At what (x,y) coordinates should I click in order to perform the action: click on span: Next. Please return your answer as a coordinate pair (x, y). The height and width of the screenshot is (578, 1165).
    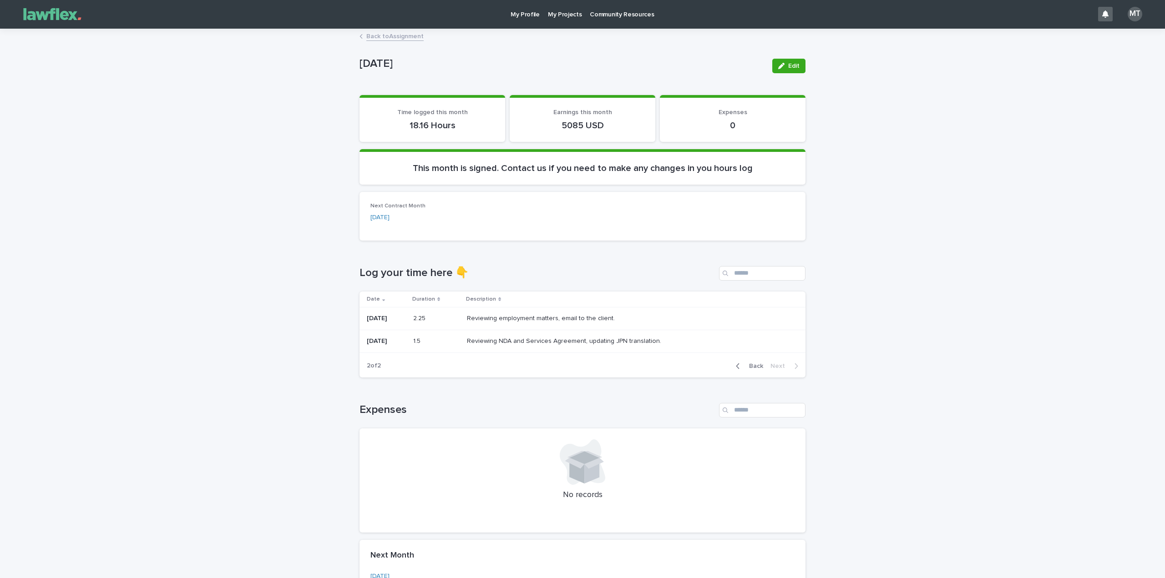
    Looking at the image, I should click on (780, 366).